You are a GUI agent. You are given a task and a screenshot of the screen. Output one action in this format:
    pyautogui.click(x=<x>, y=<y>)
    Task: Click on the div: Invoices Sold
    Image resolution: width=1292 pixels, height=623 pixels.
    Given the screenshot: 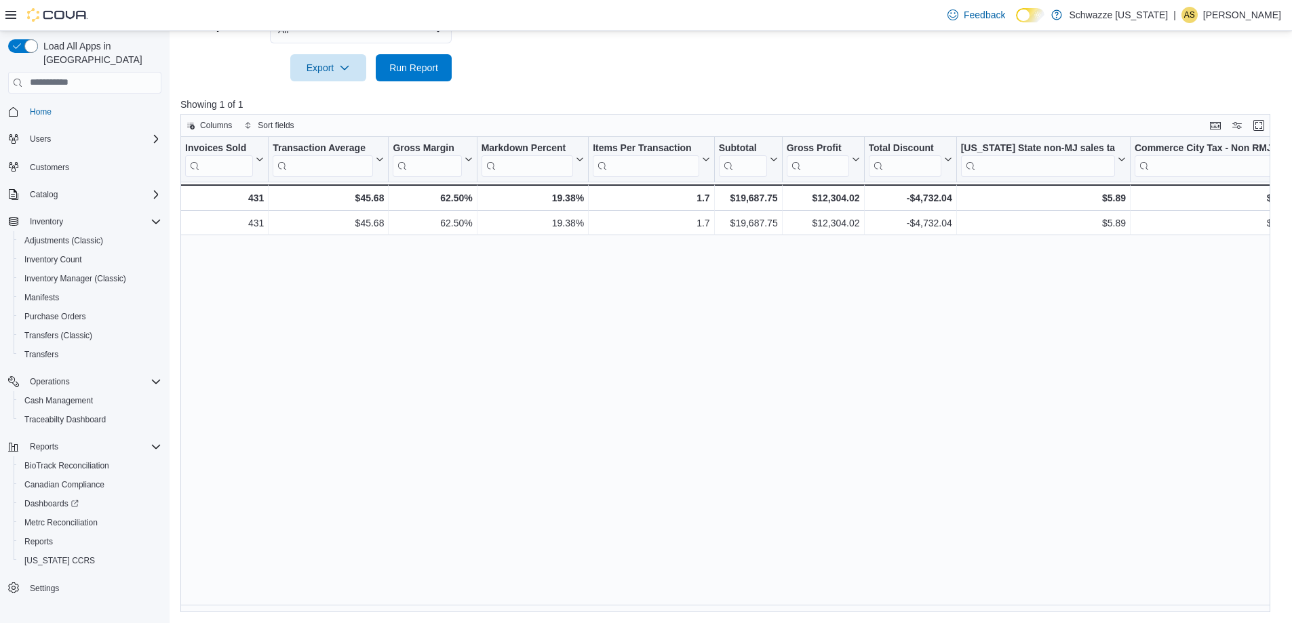 What is the action you would take?
    pyautogui.click(x=219, y=149)
    